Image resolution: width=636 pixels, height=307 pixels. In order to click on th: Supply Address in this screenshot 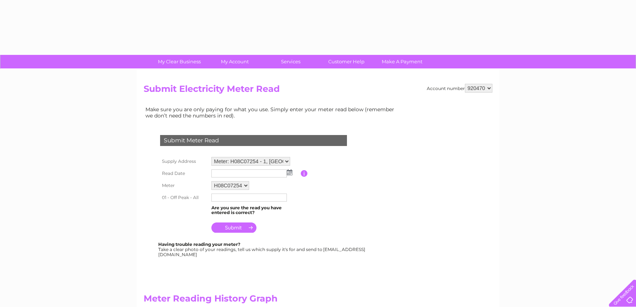, I will do `click(184, 162)`.